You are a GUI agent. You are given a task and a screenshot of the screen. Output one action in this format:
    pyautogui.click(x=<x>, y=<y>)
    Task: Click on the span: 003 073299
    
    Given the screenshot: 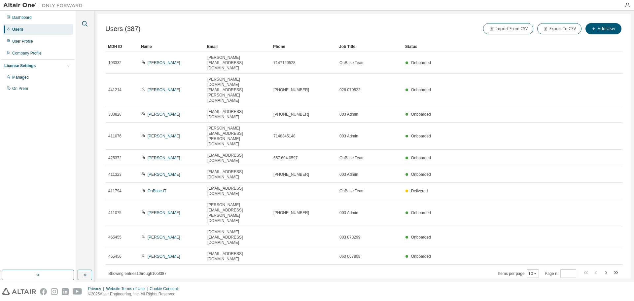 What is the action you would take?
    pyautogui.click(x=350, y=237)
    